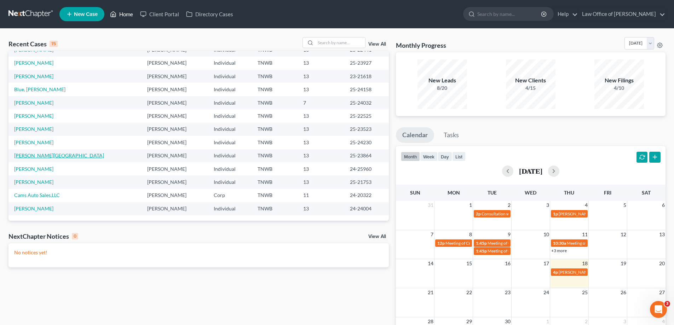 This screenshot has width=674, height=325. Describe the element at coordinates (443, 88) in the screenshot. I see `div: 8/20` at that location.